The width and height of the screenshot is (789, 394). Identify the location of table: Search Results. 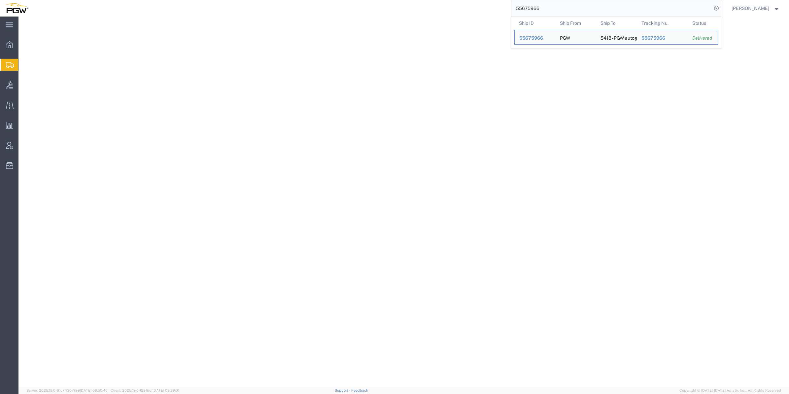
(618, 32).